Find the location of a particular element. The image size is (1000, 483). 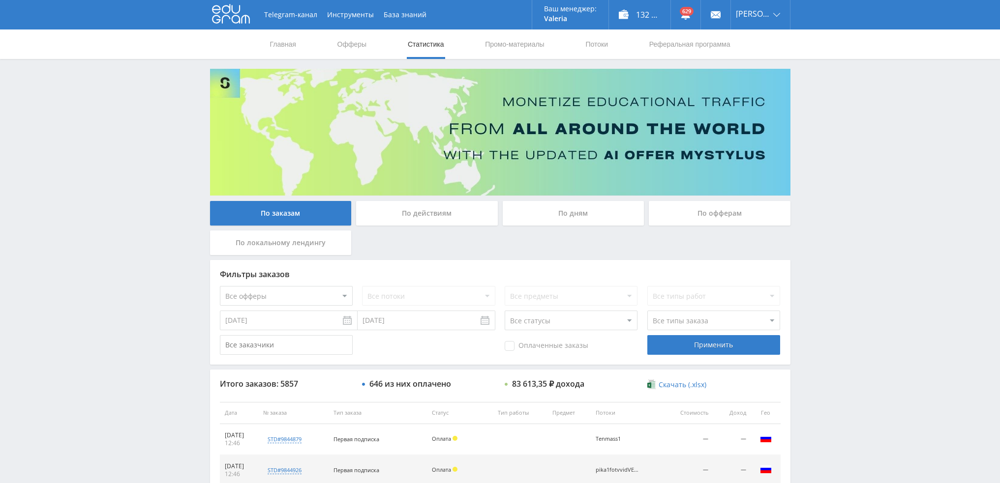

div: 646 из них оплачено is located at coordinates (410, 384).